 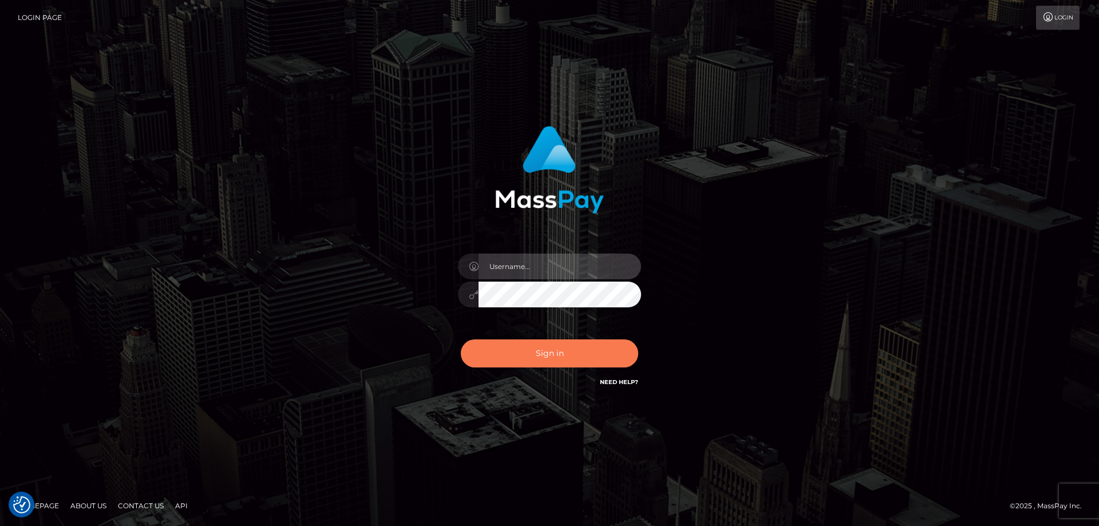 I want to click on img: Revisit consent button, so click(x=22, y=505).